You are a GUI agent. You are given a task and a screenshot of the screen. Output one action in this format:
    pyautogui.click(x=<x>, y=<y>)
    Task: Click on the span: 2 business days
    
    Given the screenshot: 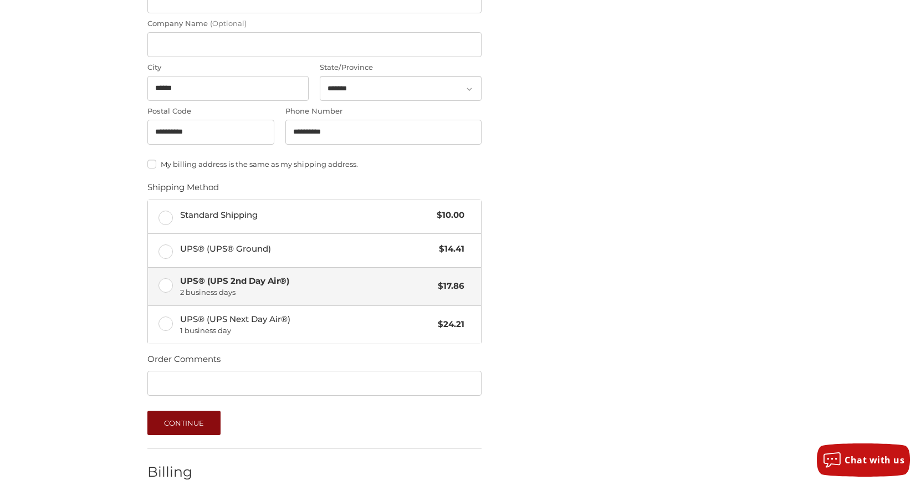 What is the action you would take?
    pyautogui.click(x=306, y=293)
    